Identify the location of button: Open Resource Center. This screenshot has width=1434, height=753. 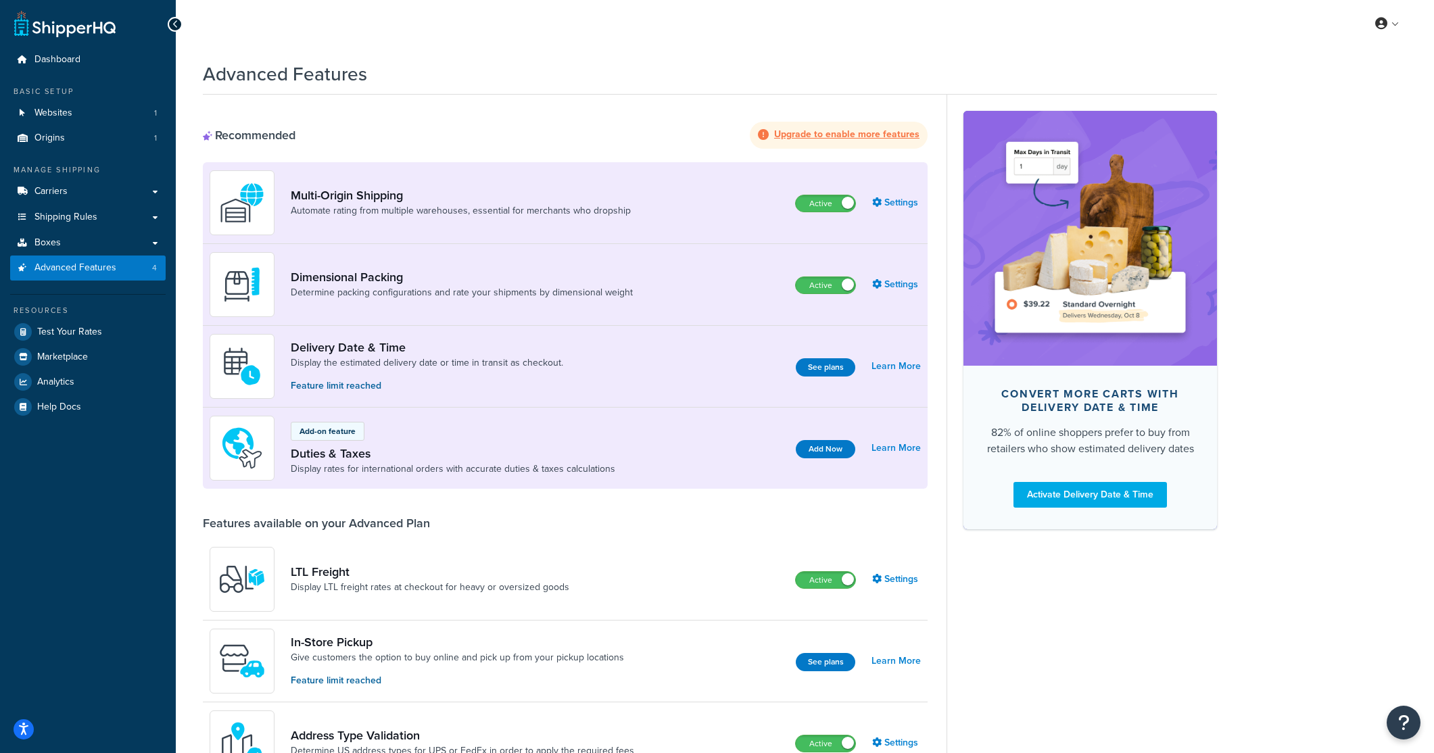
(1404, 723).